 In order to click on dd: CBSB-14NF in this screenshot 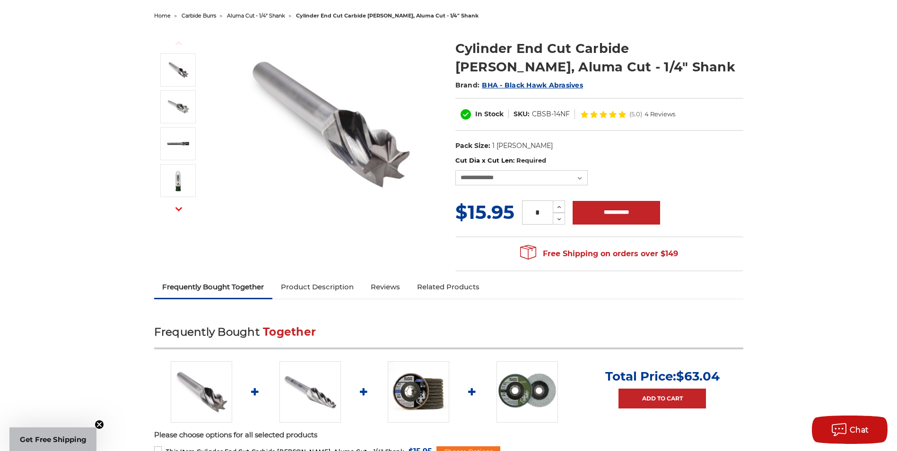, I will do `click(551, 114)`.